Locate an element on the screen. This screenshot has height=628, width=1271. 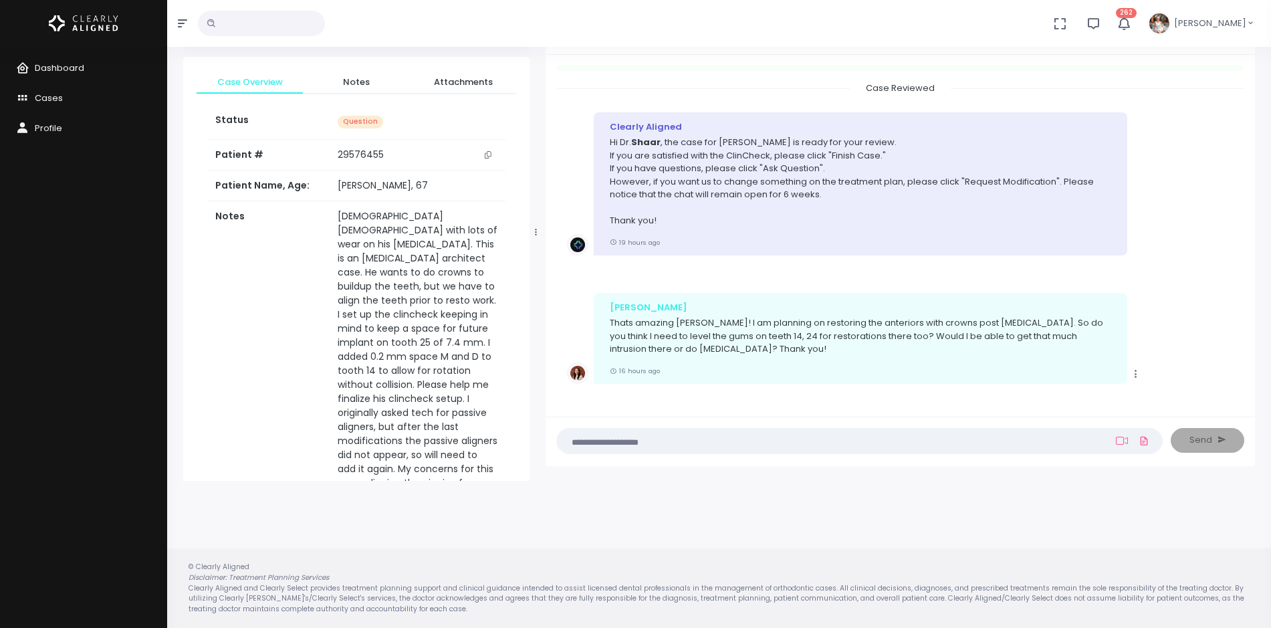
a: Logo Horizontal is located at coordinates (84, 23).